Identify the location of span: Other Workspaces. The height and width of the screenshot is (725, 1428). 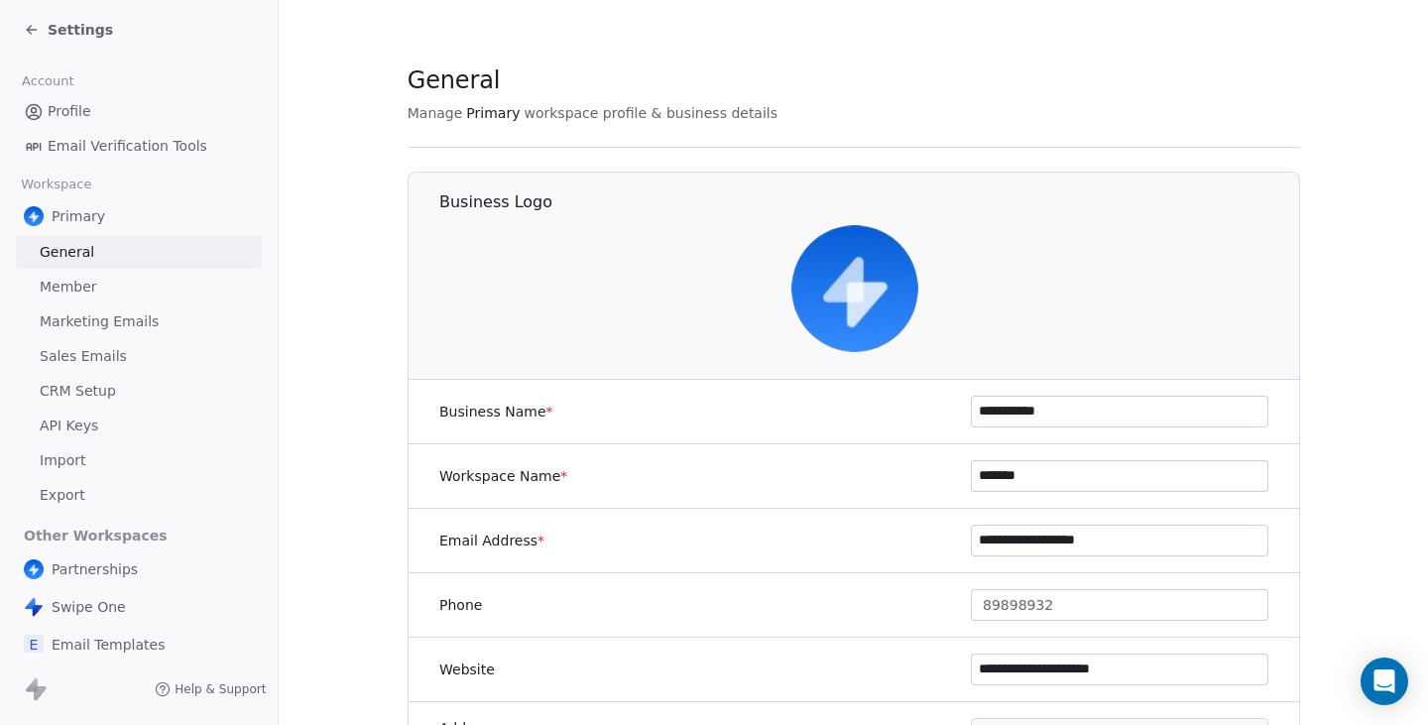
(95, 535).